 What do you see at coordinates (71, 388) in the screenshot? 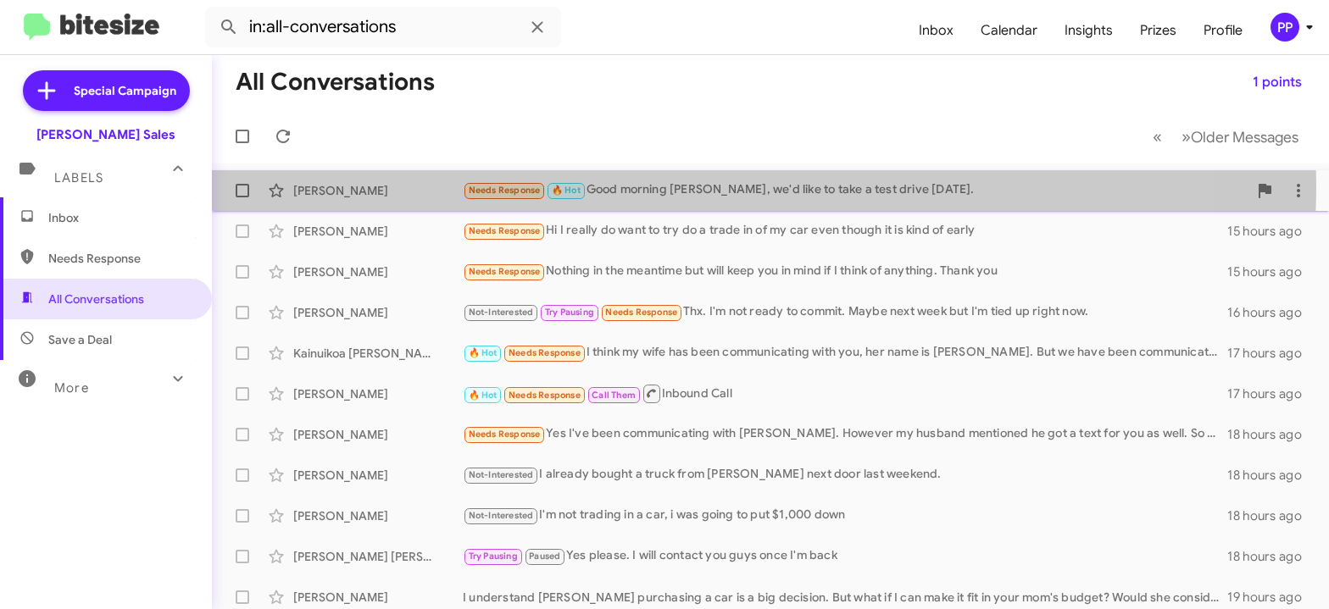
I see `span: More` at bounding box center [71, 388].